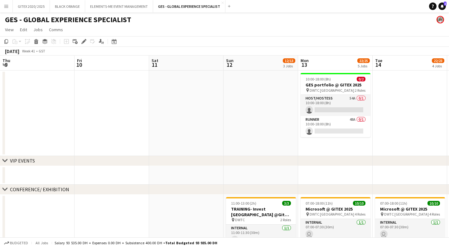 The image size is (449, 248). Describe the element at coordinates (445, 3) in the screenshot. I see `span: 1` at that location.